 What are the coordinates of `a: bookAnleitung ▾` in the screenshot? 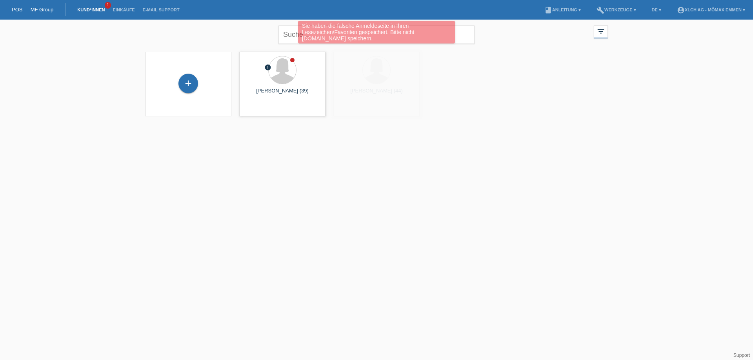 It's located at (562, 10).